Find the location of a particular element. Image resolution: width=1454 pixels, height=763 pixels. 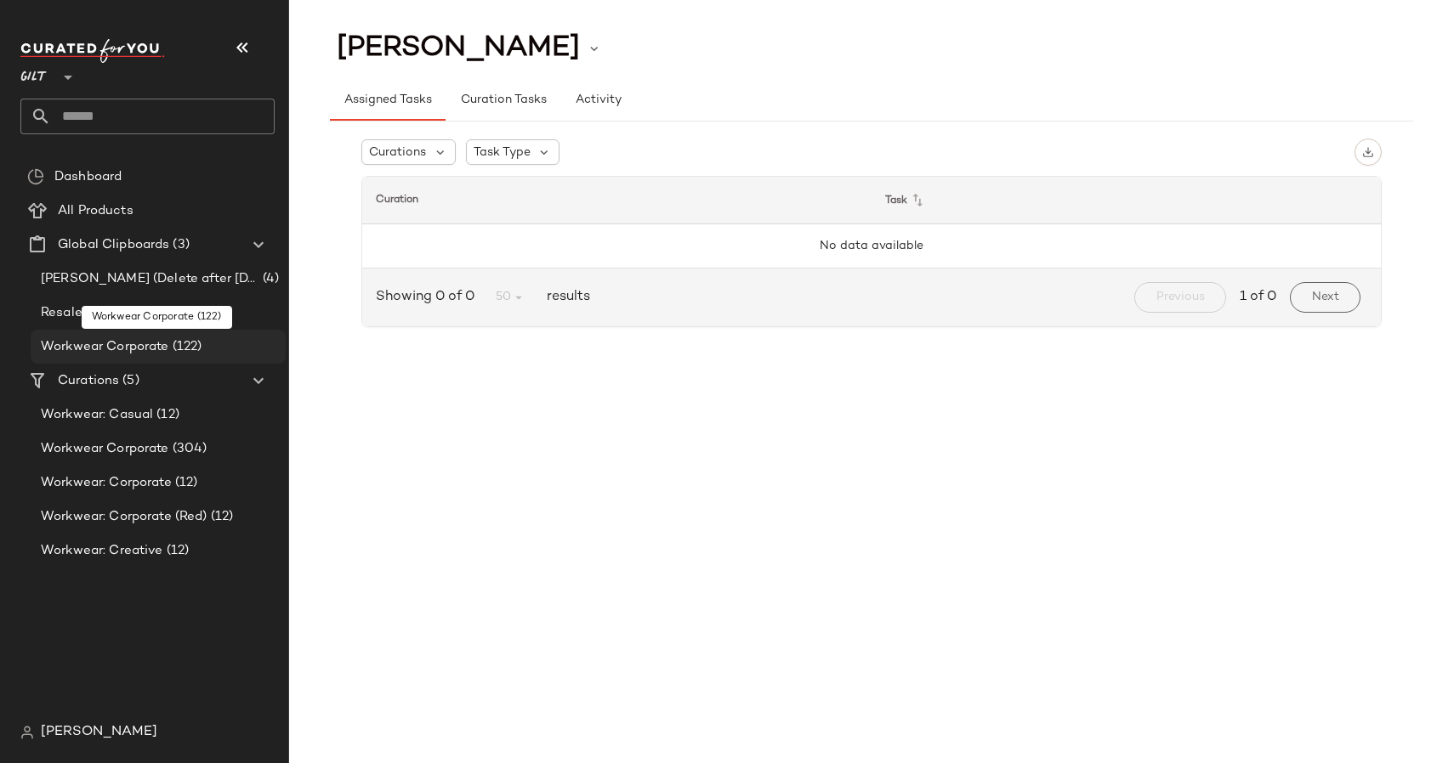

span: Workwear: Creative is located at coordinates (102, 551).